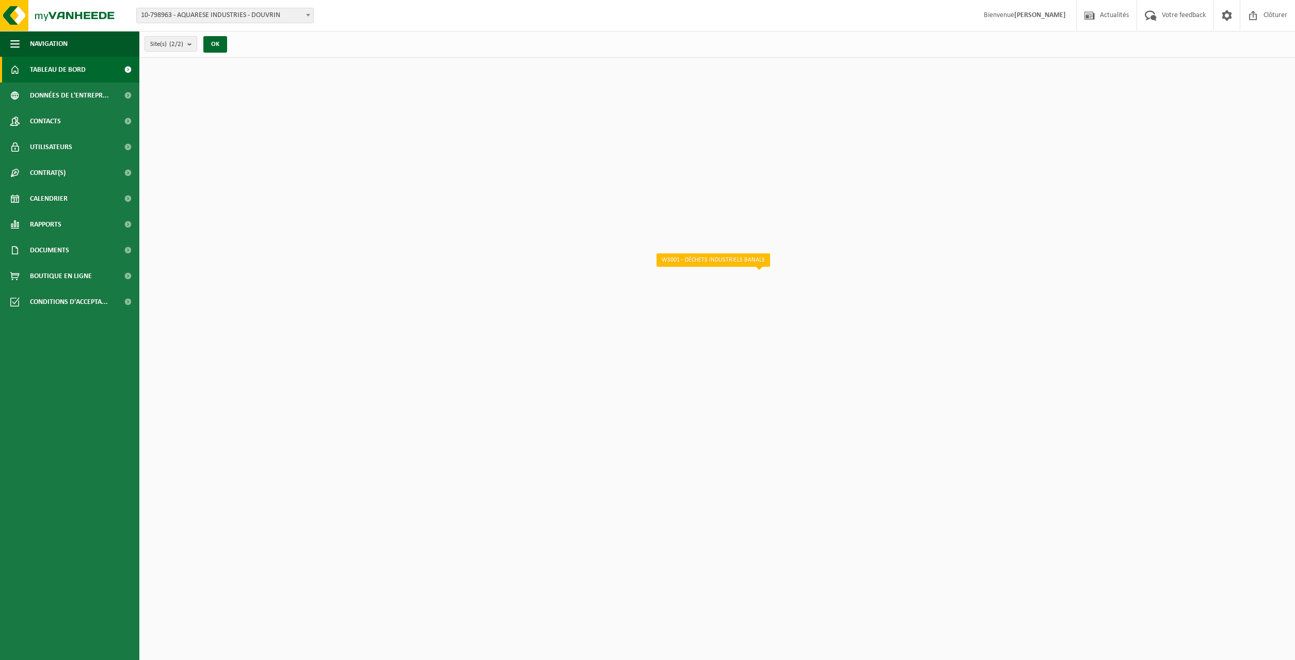 The width and height of the screenshot is (1295, 660). I want to click on span: Documents, so click(50, 250).